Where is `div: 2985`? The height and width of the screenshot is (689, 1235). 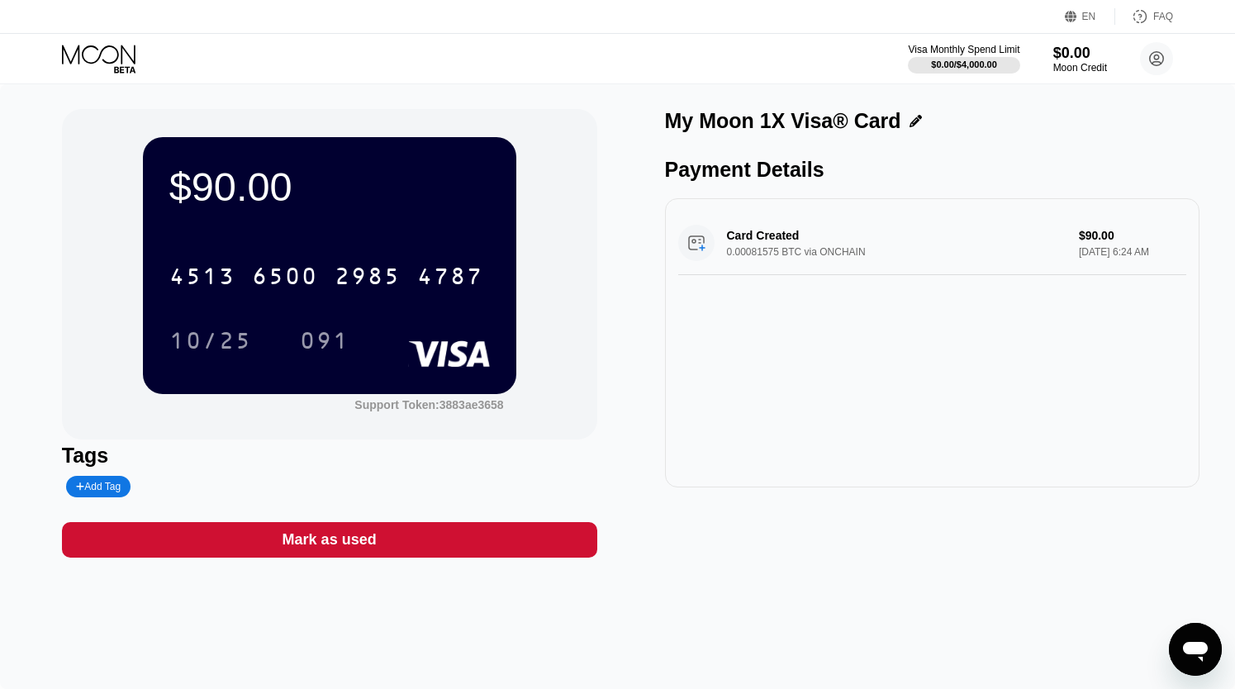 div: 2985 is located at coordinates (368, 278).